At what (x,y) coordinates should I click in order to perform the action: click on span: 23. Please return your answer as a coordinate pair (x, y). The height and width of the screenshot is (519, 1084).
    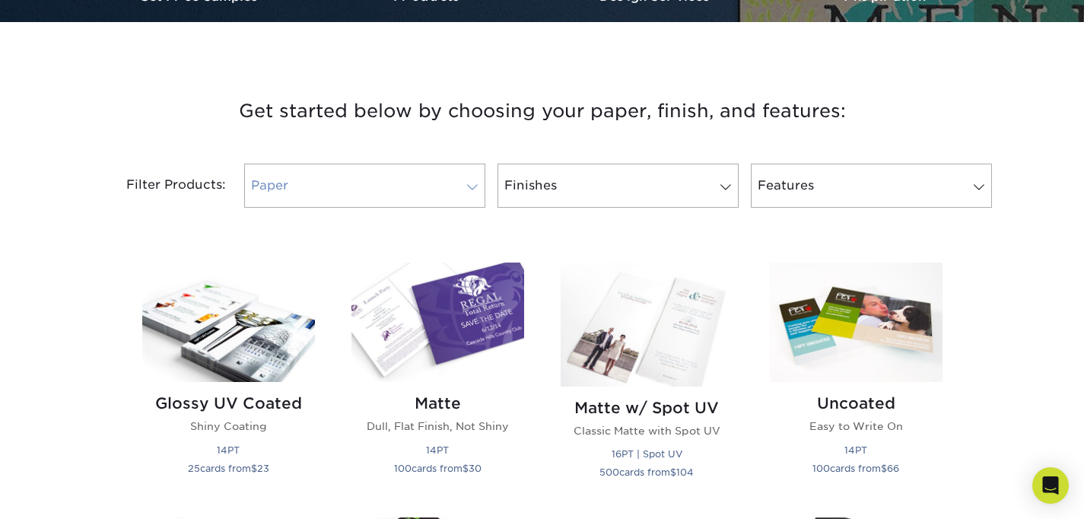
    Looking at the image, I should click on (263, 468).